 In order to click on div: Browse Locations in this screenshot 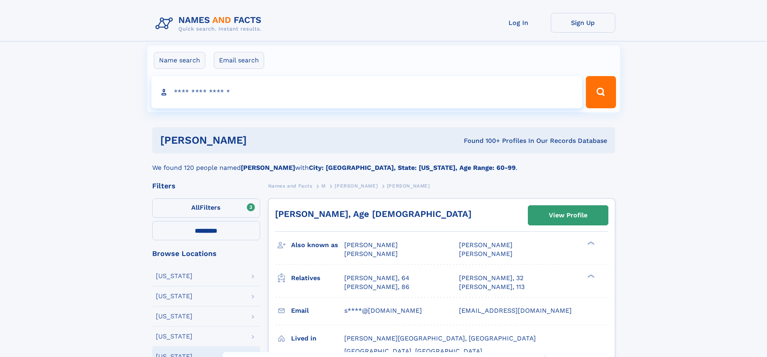, I will do `click(206, 254)`.